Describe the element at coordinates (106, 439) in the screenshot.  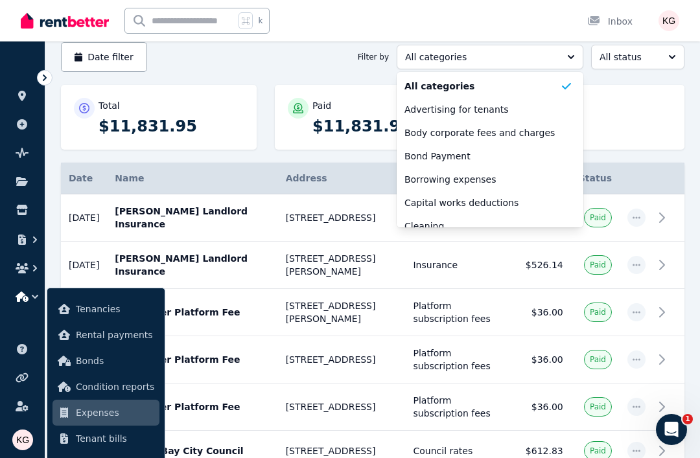
I see `a: Tenant bills` at that location.